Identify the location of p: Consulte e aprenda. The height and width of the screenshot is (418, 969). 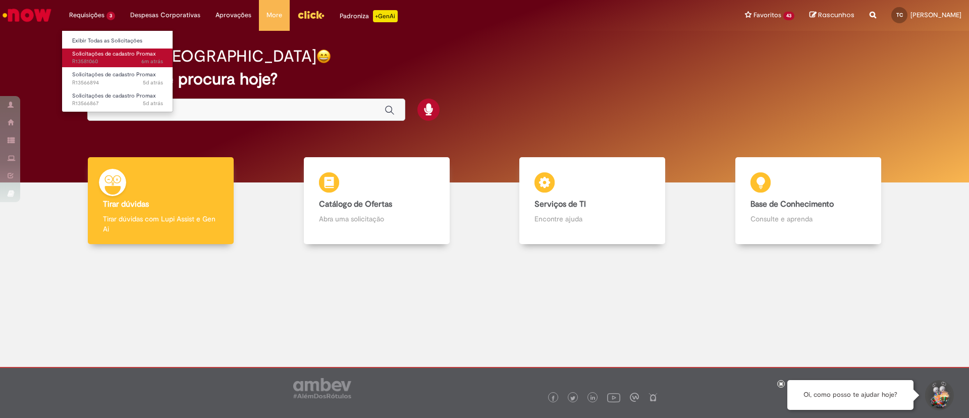
(808, 219).